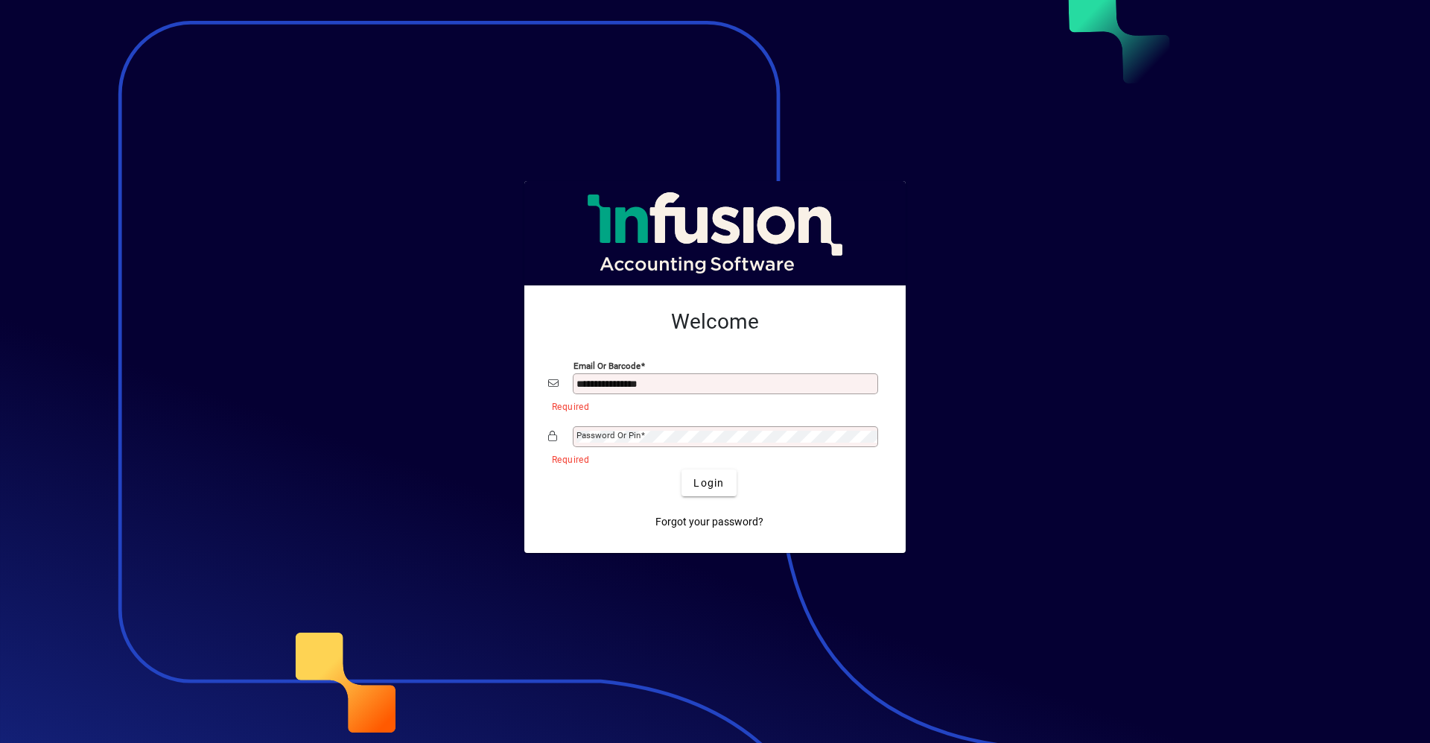 This screenshot has width=1430, height=743. I want to click on span: Login, so click(708, 483).